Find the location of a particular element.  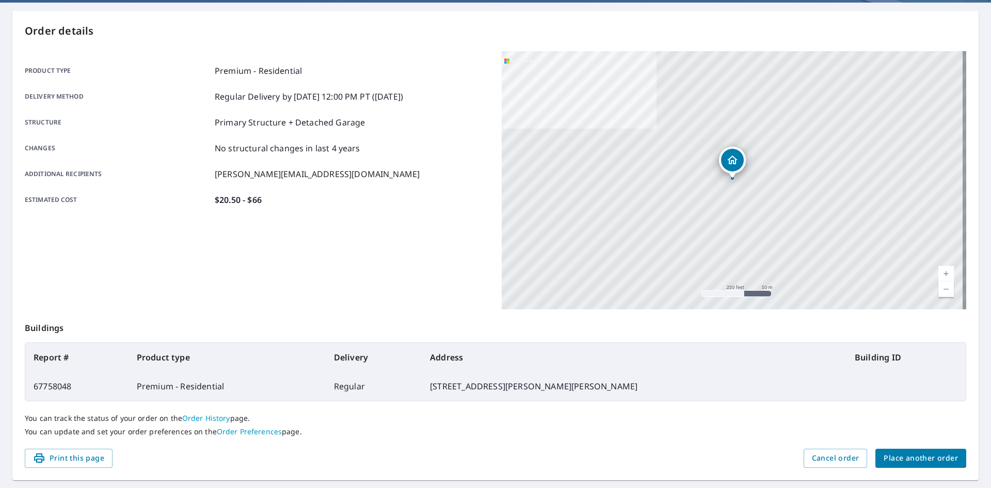

td: 67758048 is located at coordinates (77, 386).